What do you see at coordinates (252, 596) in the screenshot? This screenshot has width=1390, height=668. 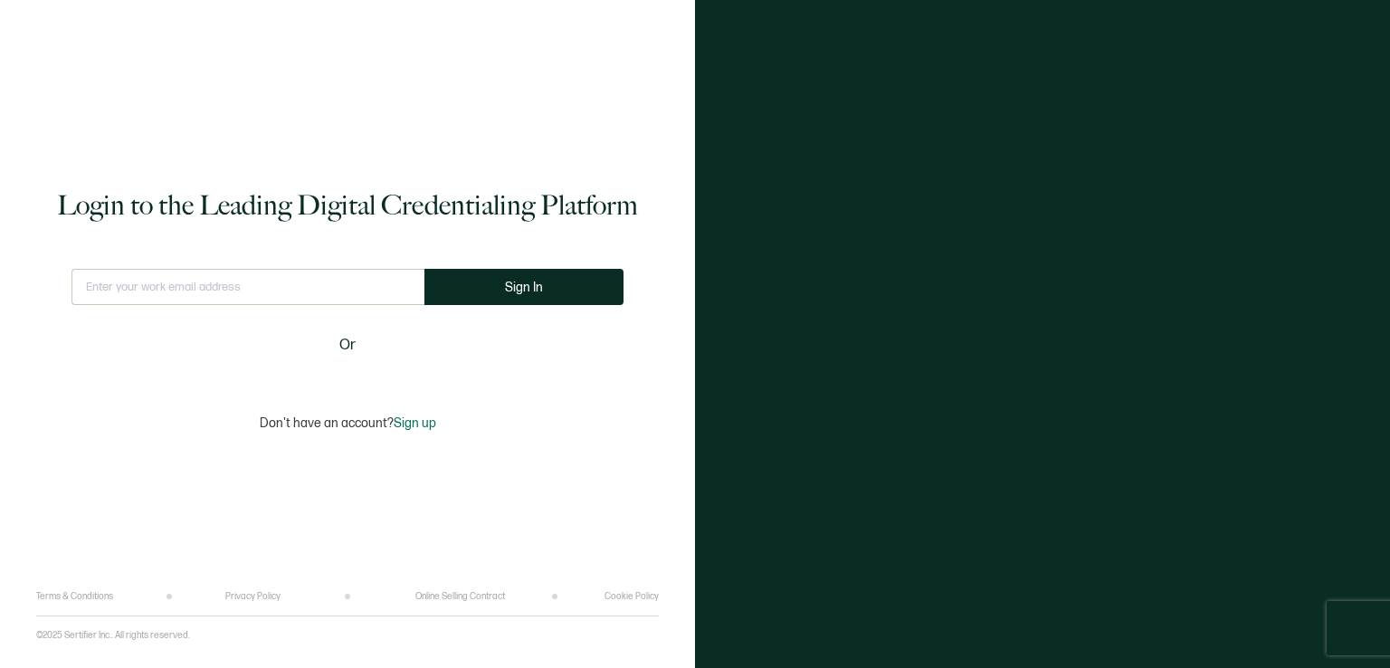 I see `a: Privacy Policy` at bounding box center [252, 596].